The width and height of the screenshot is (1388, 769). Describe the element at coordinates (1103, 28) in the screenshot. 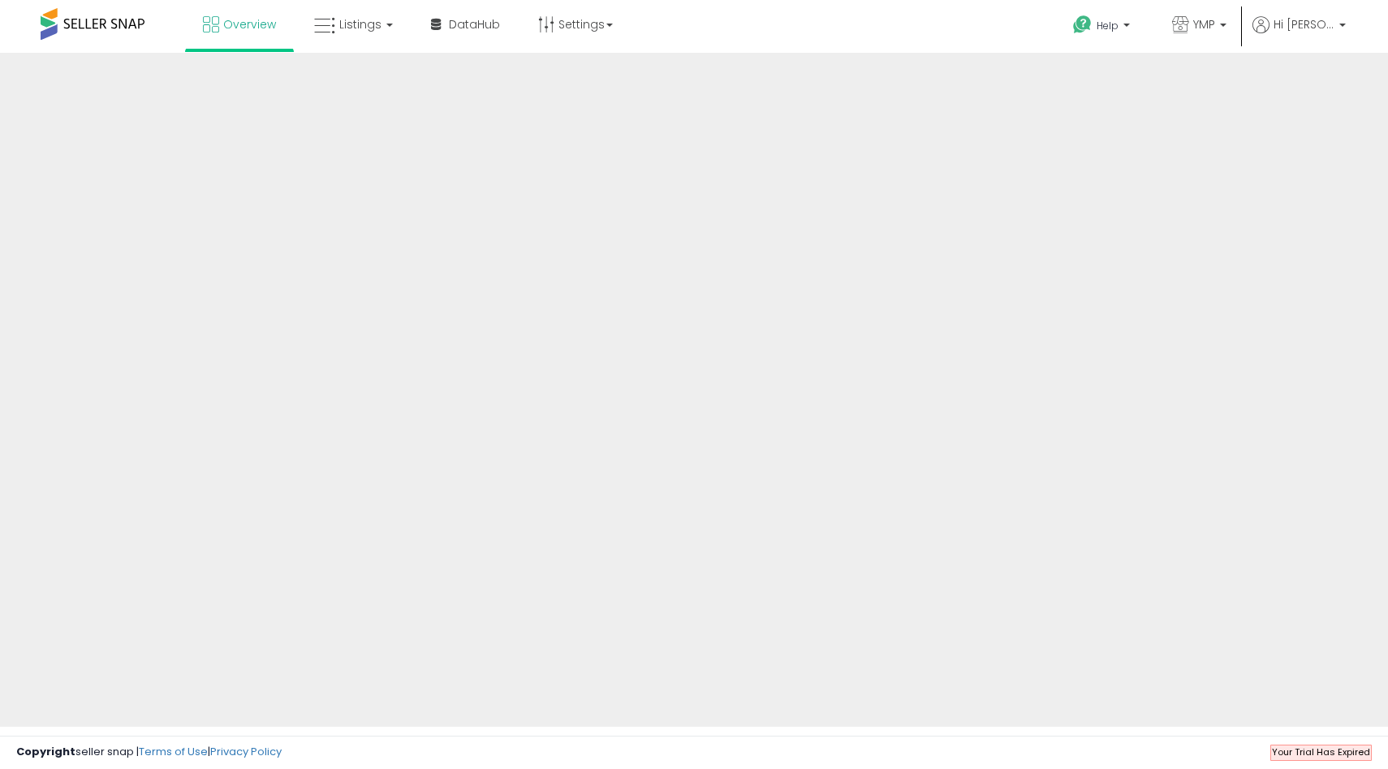

I see `a: Help` at that location.